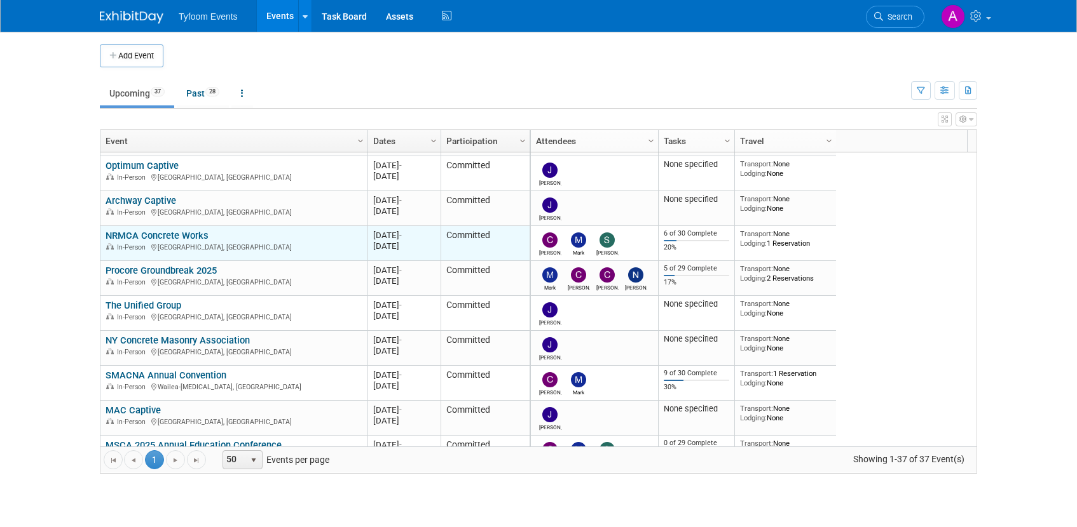 This screenshot has width=1077, height=527. What do you see at coordinates (254, 461) in the screenshot?
I see `span: select` at bounding box center [254, 461].